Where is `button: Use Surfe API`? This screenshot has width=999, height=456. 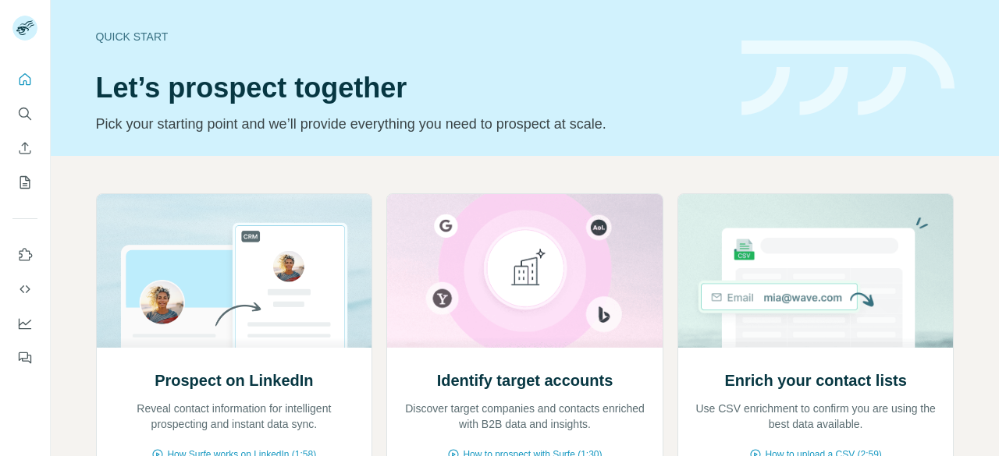
button: Use Surfe API is located at coordinates (25, 289).